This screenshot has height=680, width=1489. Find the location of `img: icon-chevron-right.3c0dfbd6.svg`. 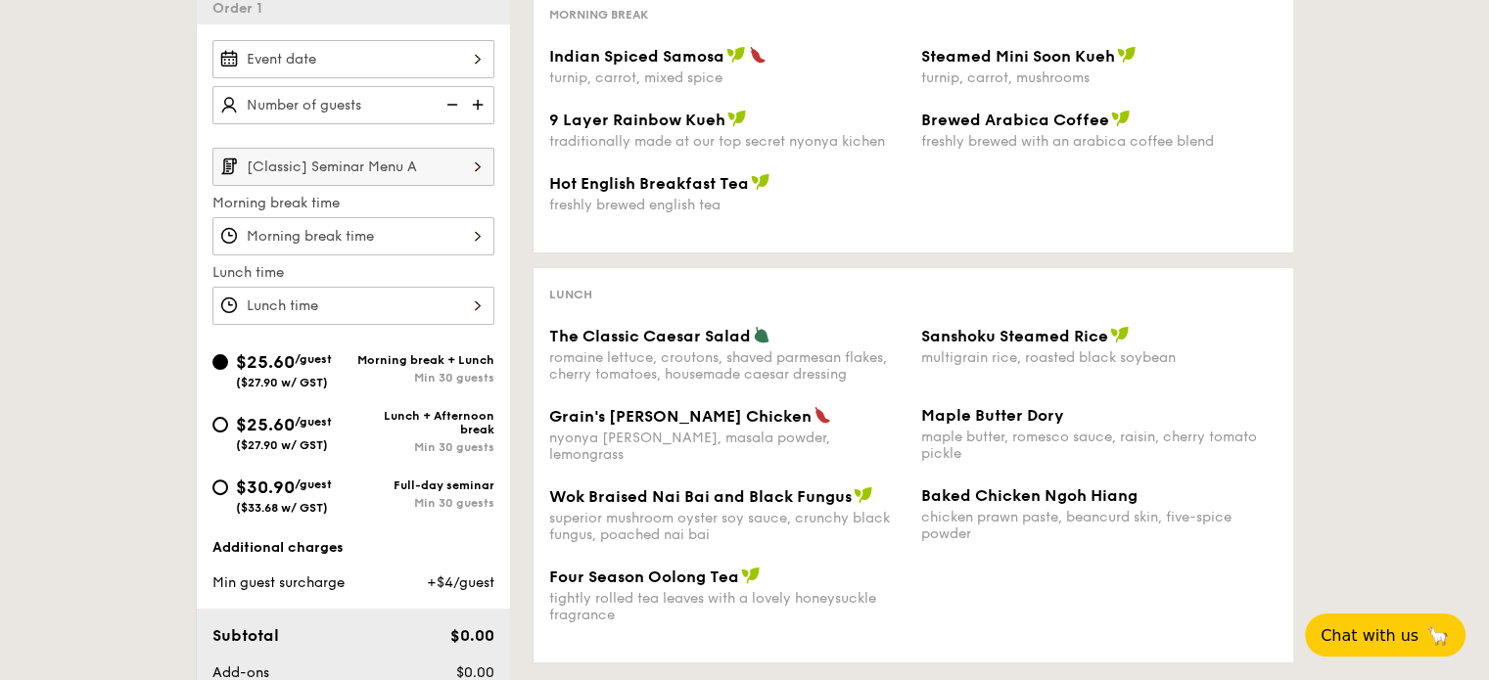

img: icon-chevron-right.3c0dfbd6.svg is located at coordinates (478, 166).